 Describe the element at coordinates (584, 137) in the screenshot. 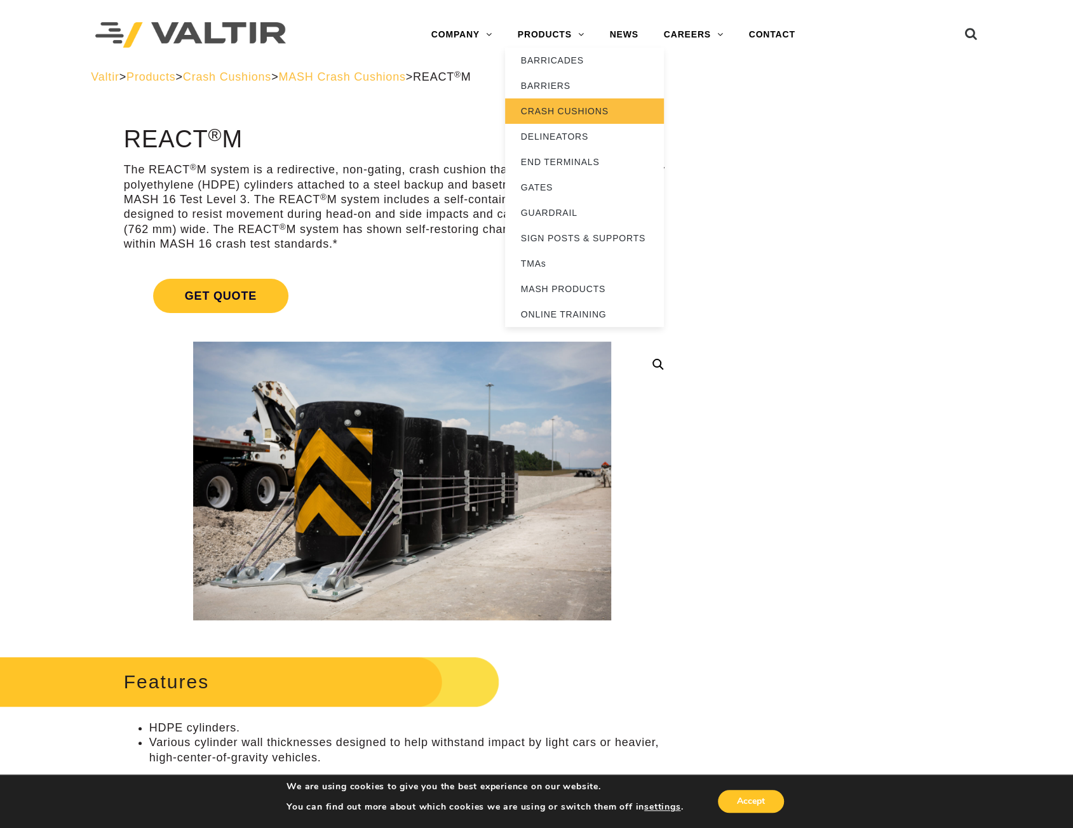

I see `a: DELINEATORS` at that location.